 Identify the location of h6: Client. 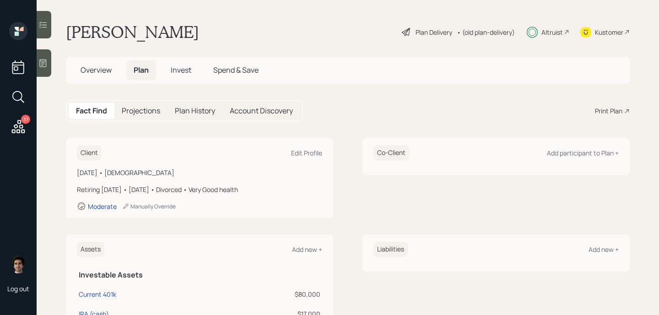
(89, 153).